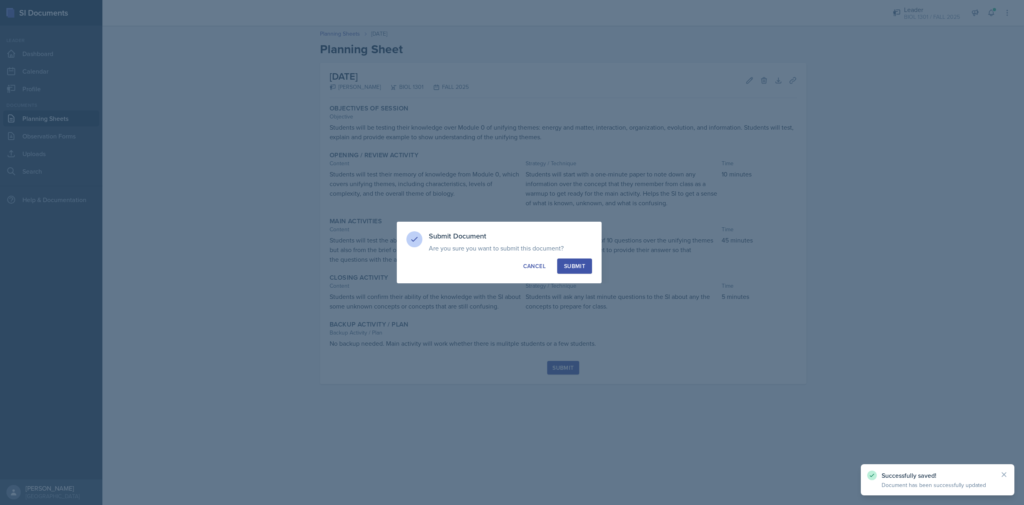  I want to click on p: Successfully saved!, so click(938, 475).